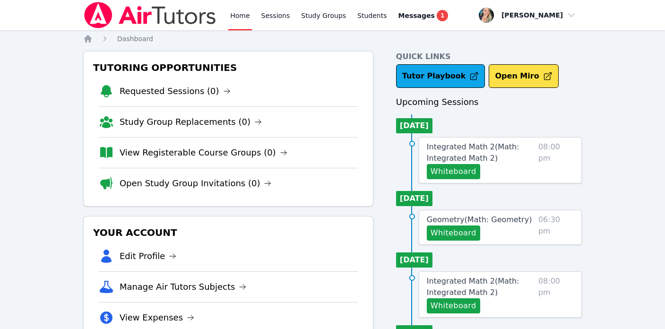 The height and width of the screenshot is (329, 665). What do you see at coordinates (488, 57) in the screenshot?
I see `h4: Quick Links` at bounding box center [488, 57].